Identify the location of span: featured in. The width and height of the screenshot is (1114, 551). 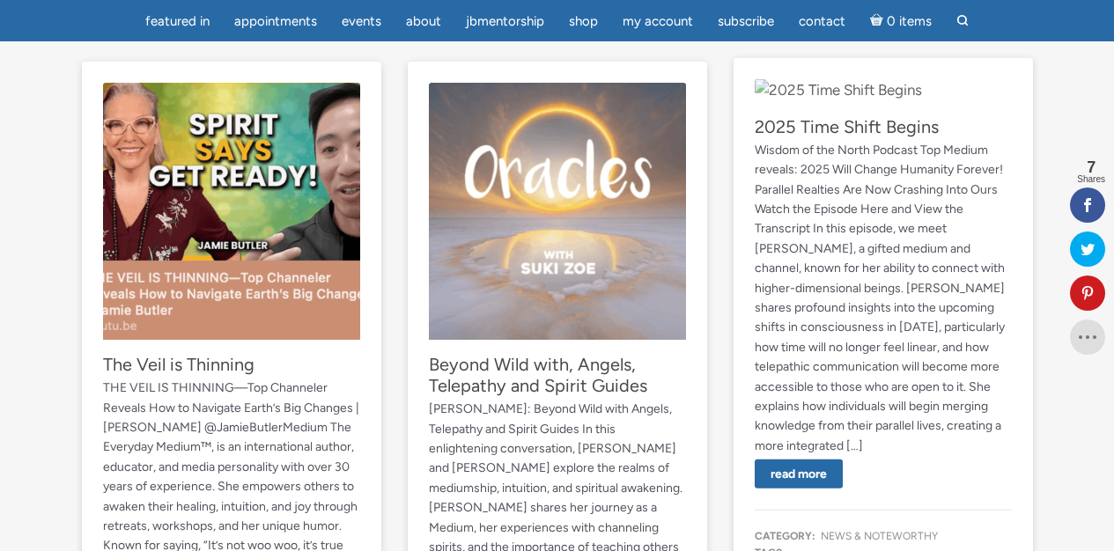
(177, 21).